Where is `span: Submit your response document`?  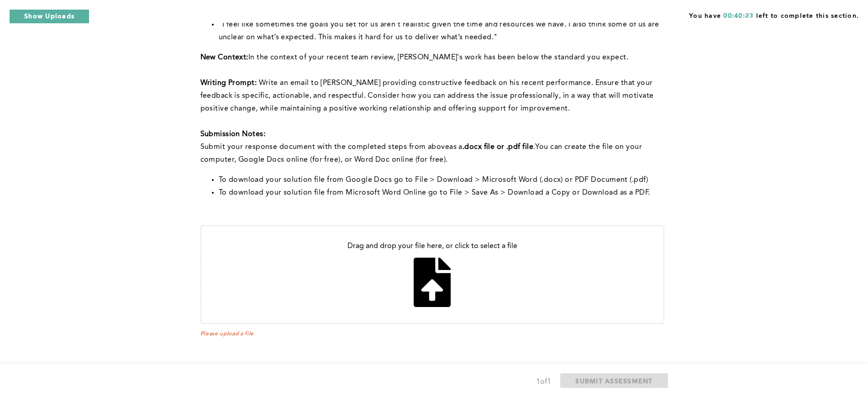
span: Submit your response document is located at coordinates (259, 147).